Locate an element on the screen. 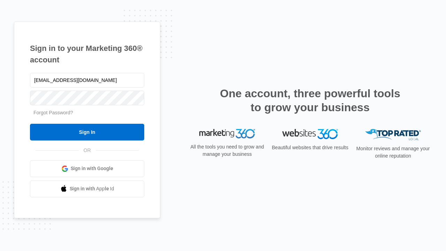  a: Sign in with Google is located at coordinates (87, 169).